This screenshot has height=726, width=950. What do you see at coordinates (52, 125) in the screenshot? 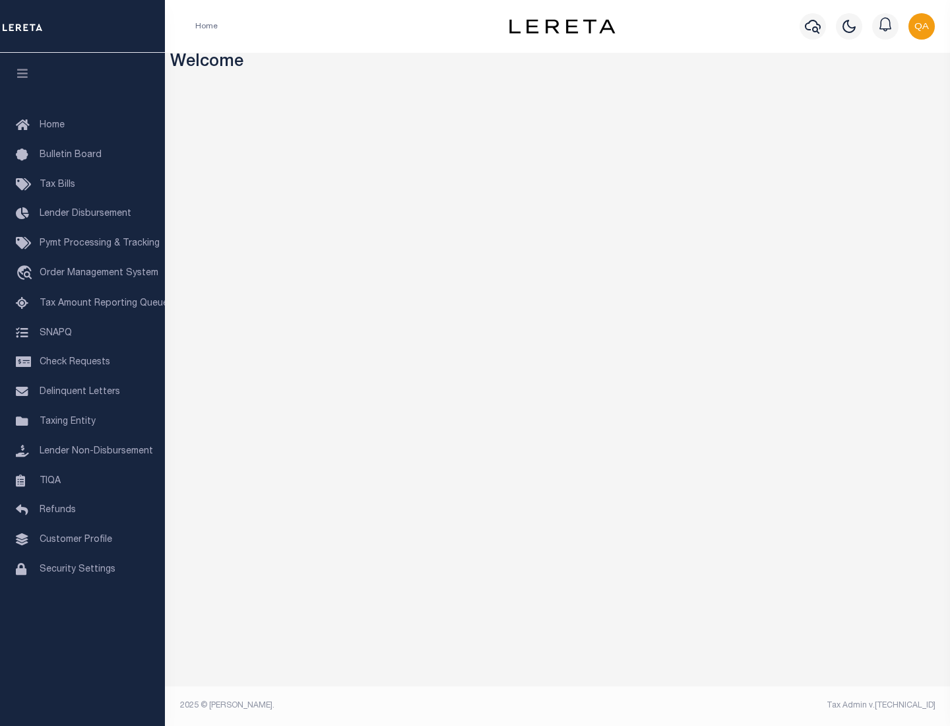
I see `span: Home` at bounding box center [52, 125].